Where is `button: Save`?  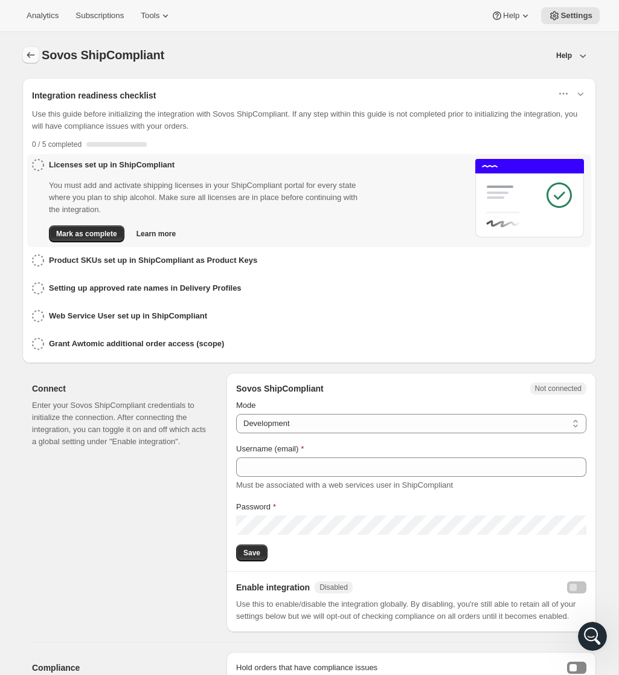
button: Save is located at coordinates (252, 553).